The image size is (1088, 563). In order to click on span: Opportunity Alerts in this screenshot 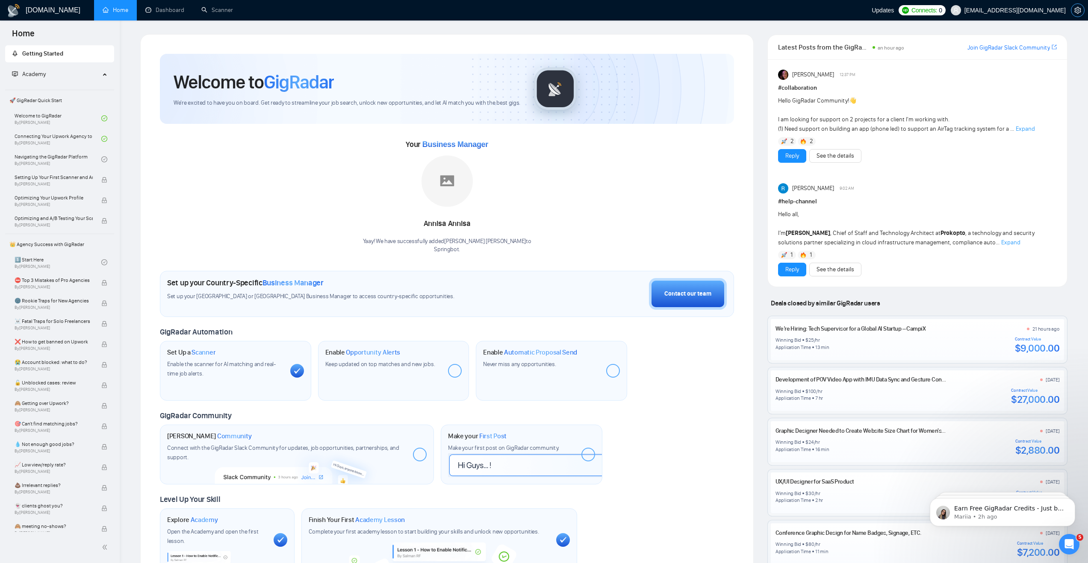, I will do `click(373, 353)`.